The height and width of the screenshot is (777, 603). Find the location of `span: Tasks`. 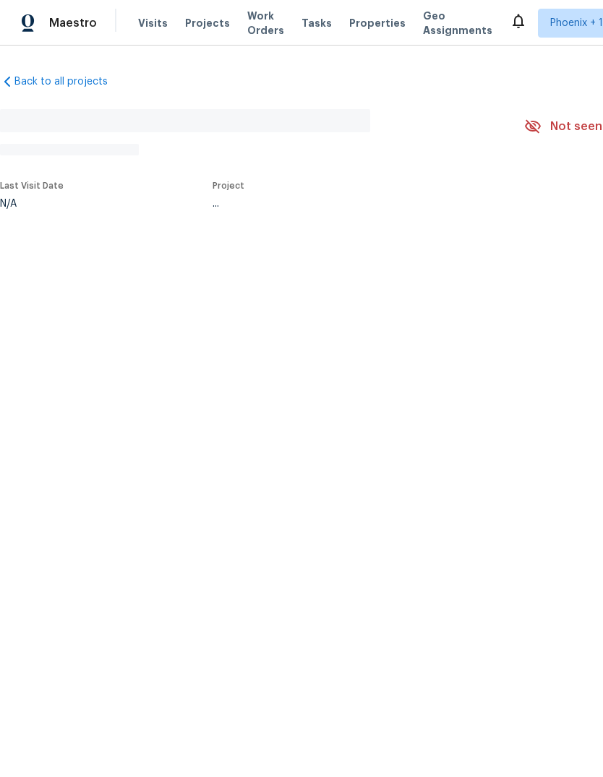

span: Tasks is located at coordinates (317, 23).